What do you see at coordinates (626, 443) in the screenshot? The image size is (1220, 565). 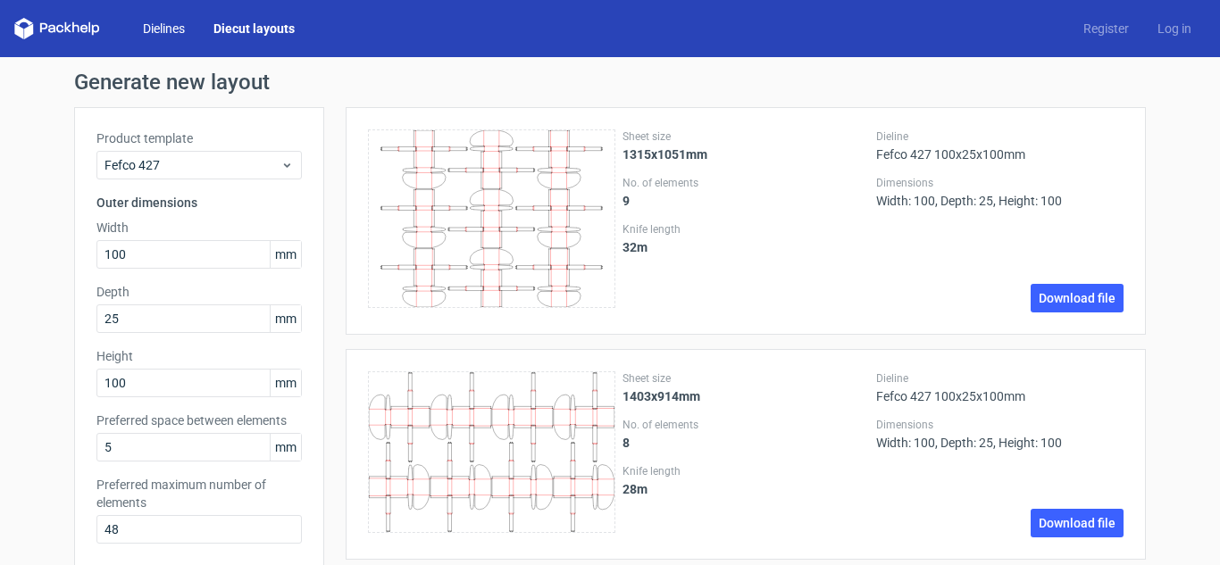 I see `strong: 8` at bounding box center [626, 443].